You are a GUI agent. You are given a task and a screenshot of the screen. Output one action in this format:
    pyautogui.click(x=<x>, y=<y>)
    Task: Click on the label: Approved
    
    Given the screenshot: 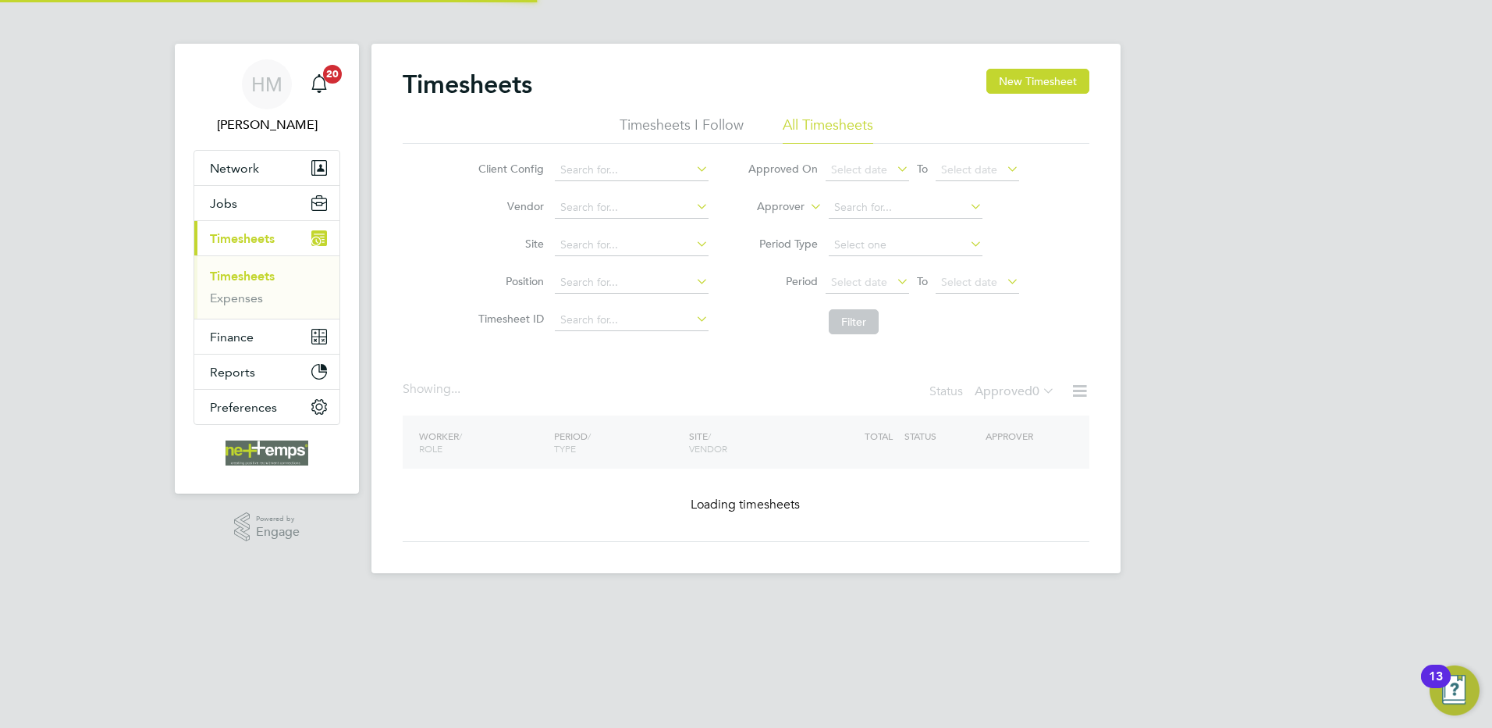 What is the action you would take?
    pyautogui.click(x=1015, y=391)
    